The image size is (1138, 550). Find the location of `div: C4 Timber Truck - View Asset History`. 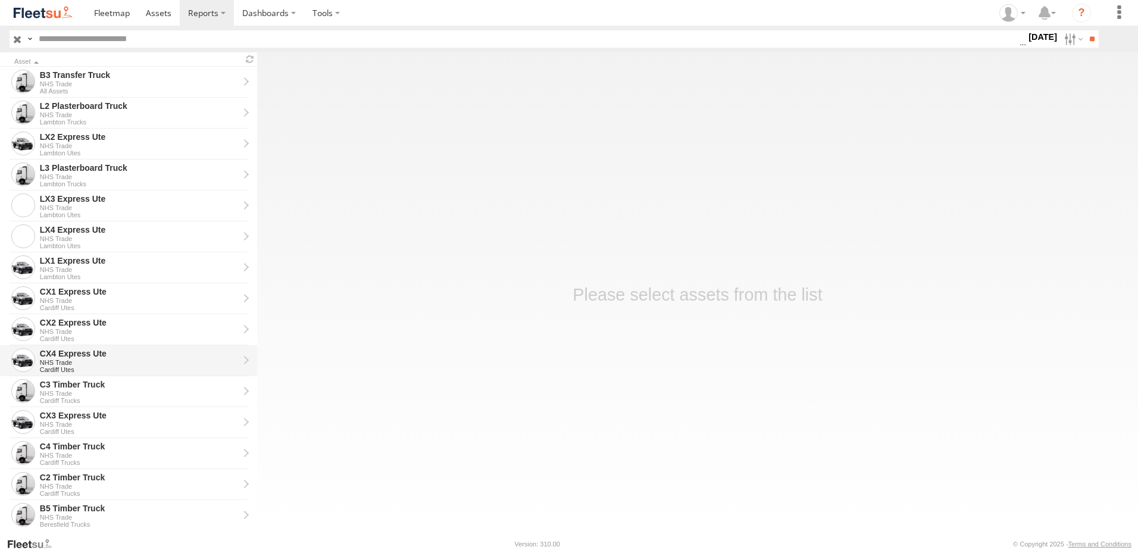

div: C4 Timber Truck - View Asset History is located at coordinates (139, 446).